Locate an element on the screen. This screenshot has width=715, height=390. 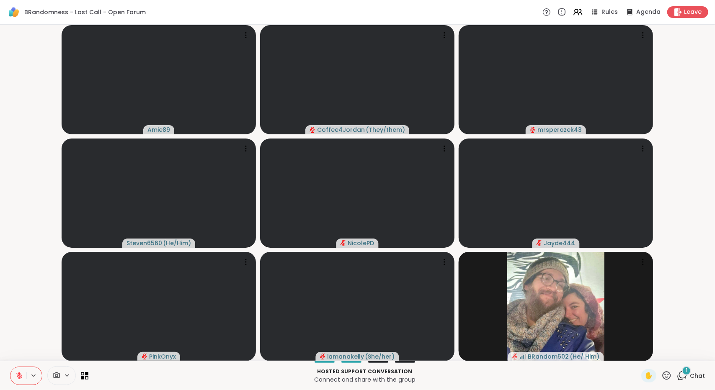
span: Agenda is located at coordinates (648, 12).